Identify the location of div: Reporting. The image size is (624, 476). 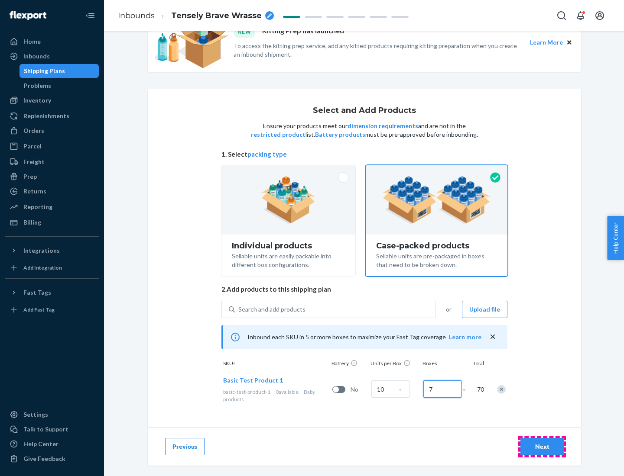
(38, 207).